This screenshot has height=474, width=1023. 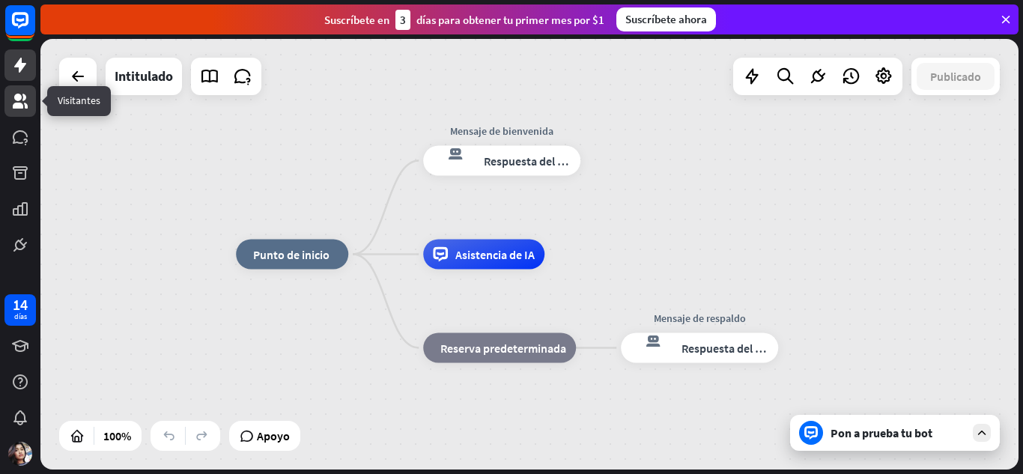 What do you see at coordinates (291, 255) in the screenshot?
I see `font: Punto de inicio` at bounding box center [291, 255].